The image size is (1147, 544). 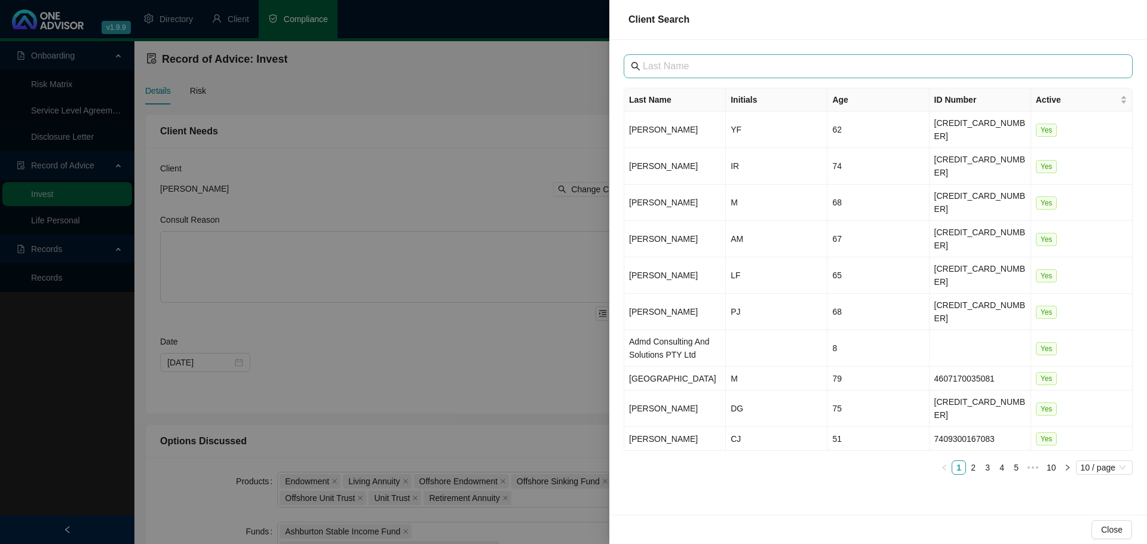 I want to click on span: 67, so click(x=837, y=239).